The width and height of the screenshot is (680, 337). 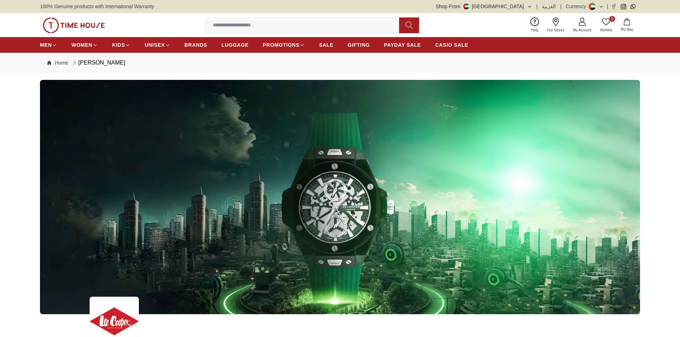 I want to click on img: United Arab Emirates, so click(x=466, y=6).